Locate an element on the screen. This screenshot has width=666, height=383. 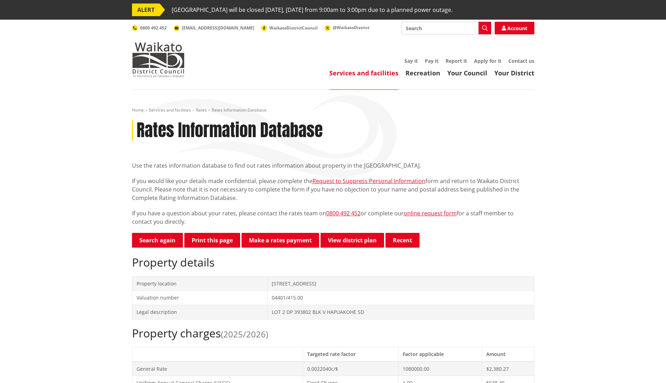
span: ALERT is located at coordinates (146, 10).